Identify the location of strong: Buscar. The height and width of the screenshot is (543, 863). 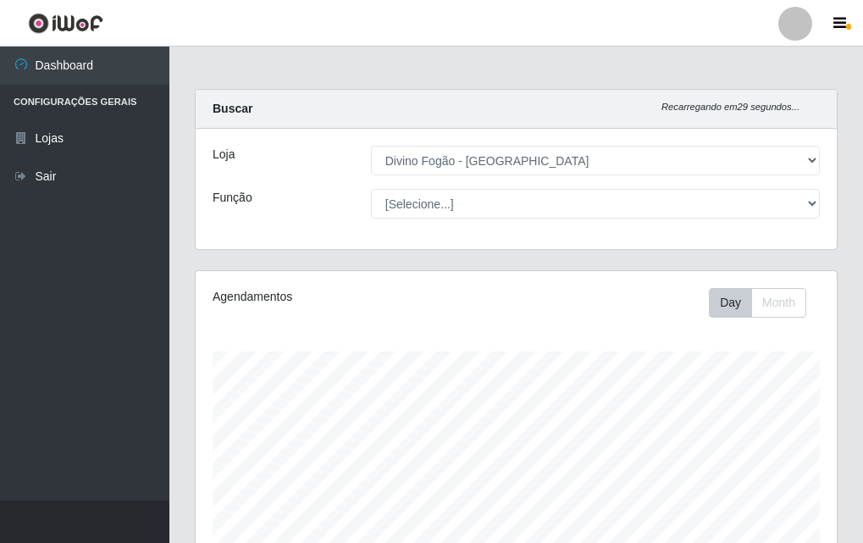
(232, 108).